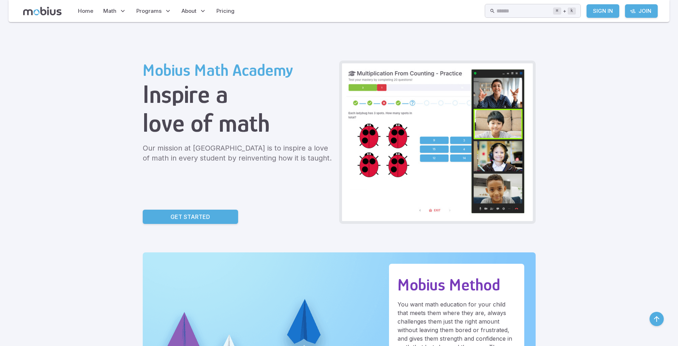  I want to click on img: Grade 2 Class, so click(438, 142).